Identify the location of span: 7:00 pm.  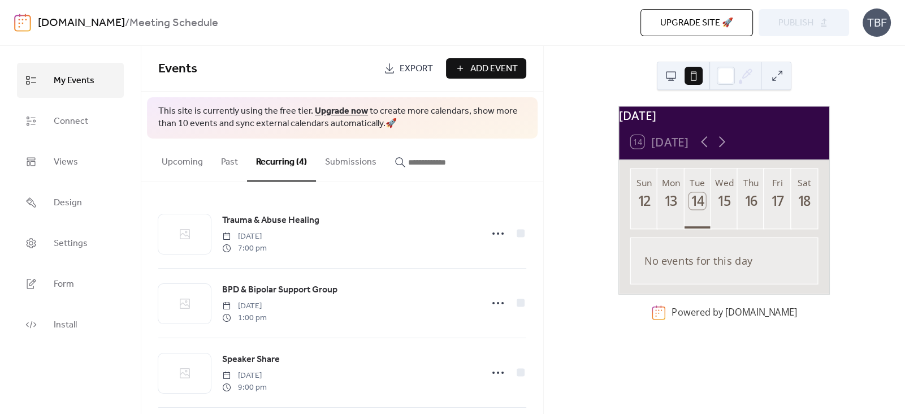
(244, 248).